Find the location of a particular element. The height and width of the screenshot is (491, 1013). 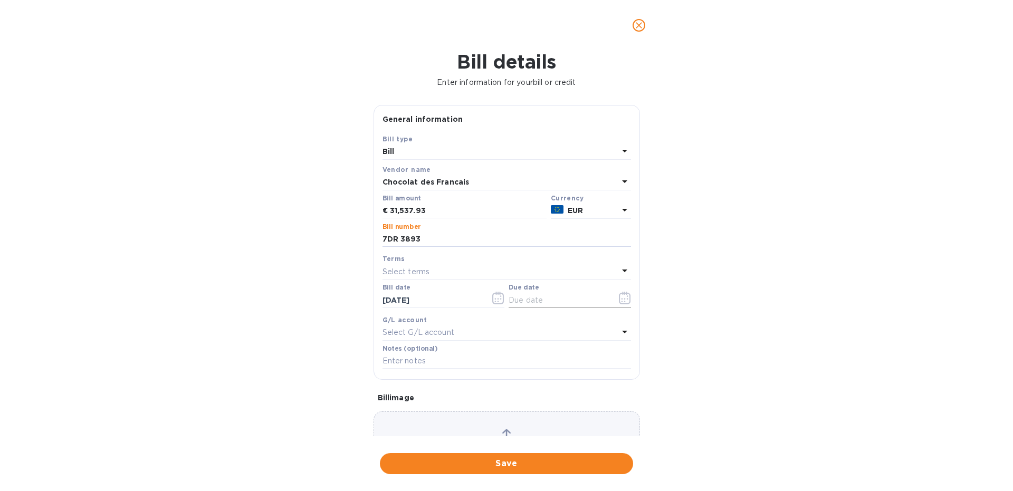

b: G/L account is located at coordinates (405, 320).